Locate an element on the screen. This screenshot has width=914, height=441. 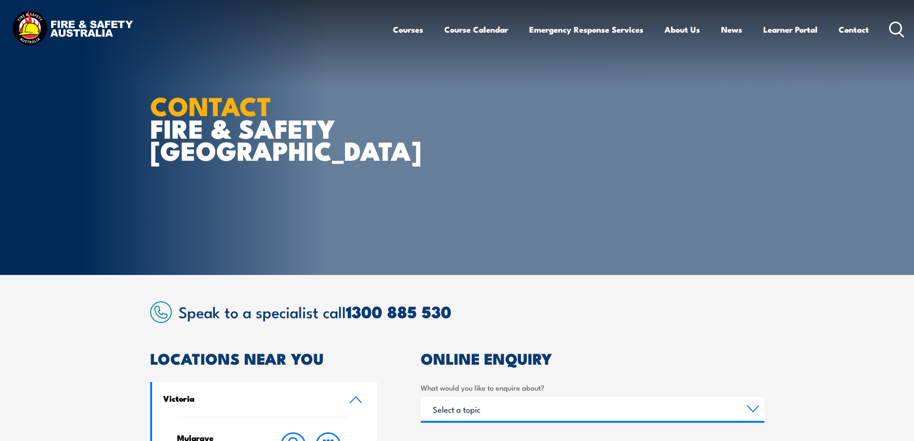
a: Contact is located at coordinates (853, 29).